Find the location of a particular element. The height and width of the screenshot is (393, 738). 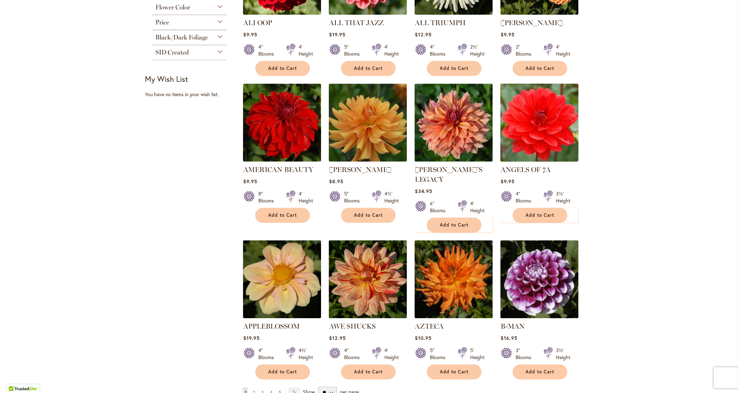

img: AMERICAN BEAUTY is located at coordinates (282, 123).